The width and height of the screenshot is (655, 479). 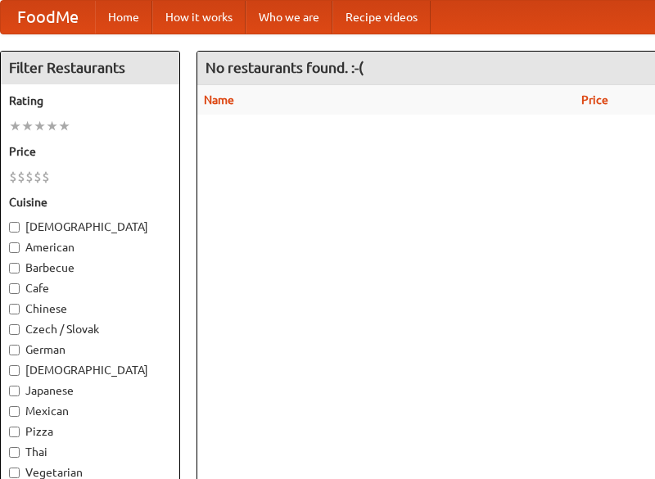 What do you see at coordinates (90, 391) in the screenshot?
I see `label: Japanese` at bounding box center [90, 391].